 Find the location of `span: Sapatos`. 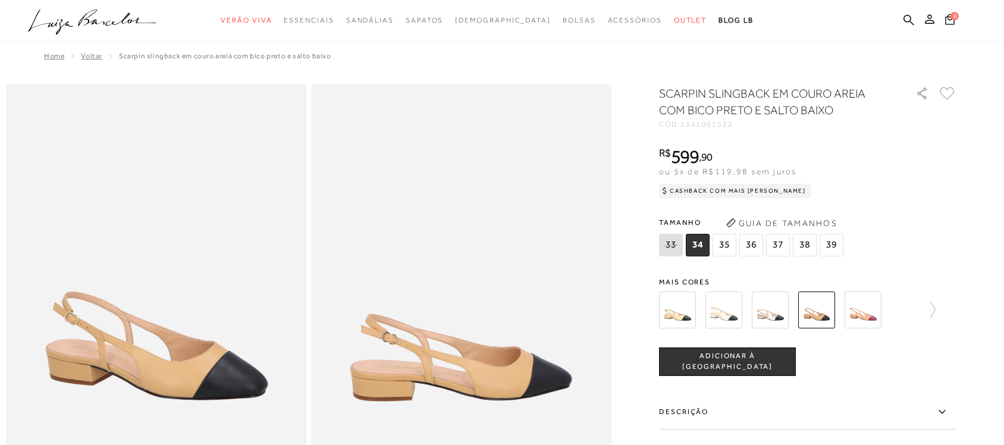

span: Sapatos is located at coordinates (424, 20).